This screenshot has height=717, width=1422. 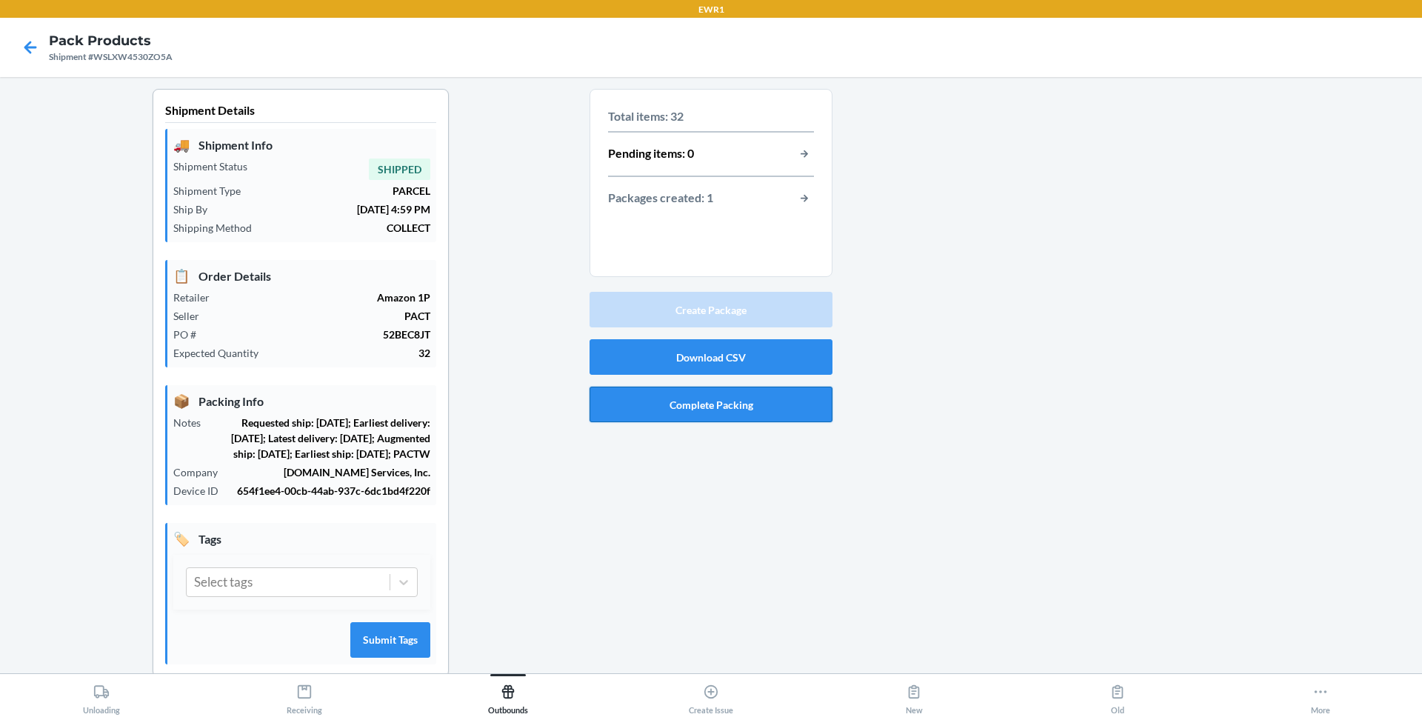 I want to click on p: 654f1ee4-00cb-44ab-937c-6dc1bd4f220f, so click(x=330, y=490).